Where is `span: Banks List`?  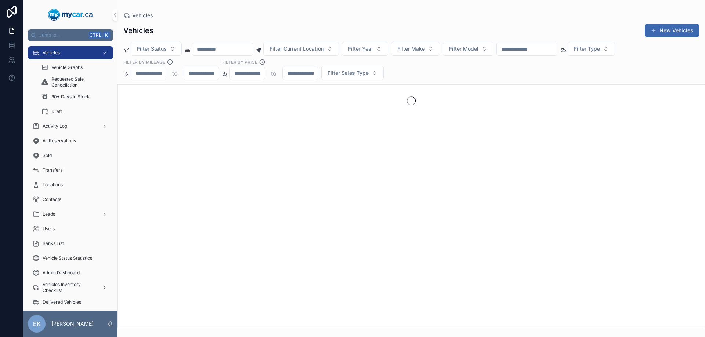
span: Banks List is located at coordinates (53, 244).